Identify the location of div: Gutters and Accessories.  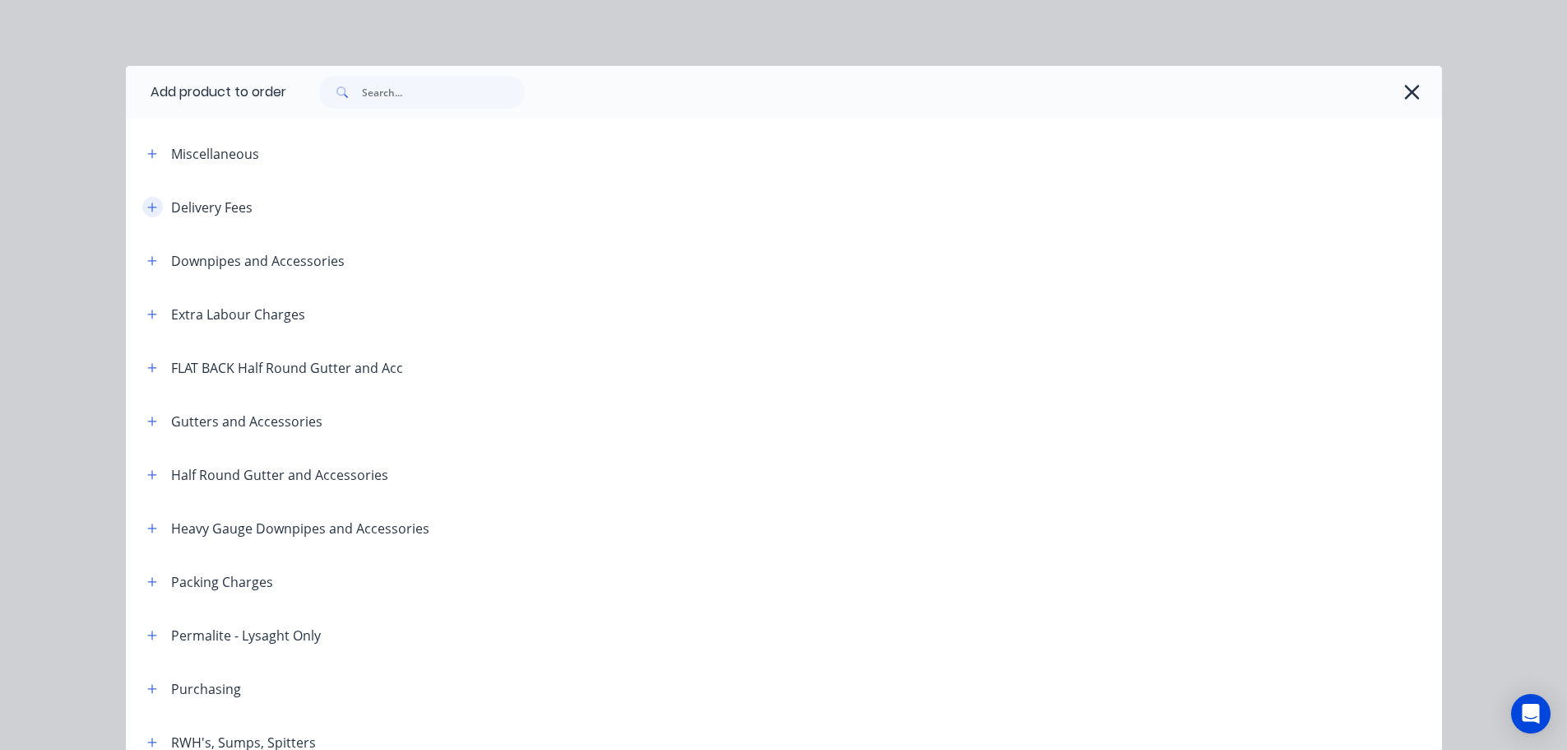
(247, 421).